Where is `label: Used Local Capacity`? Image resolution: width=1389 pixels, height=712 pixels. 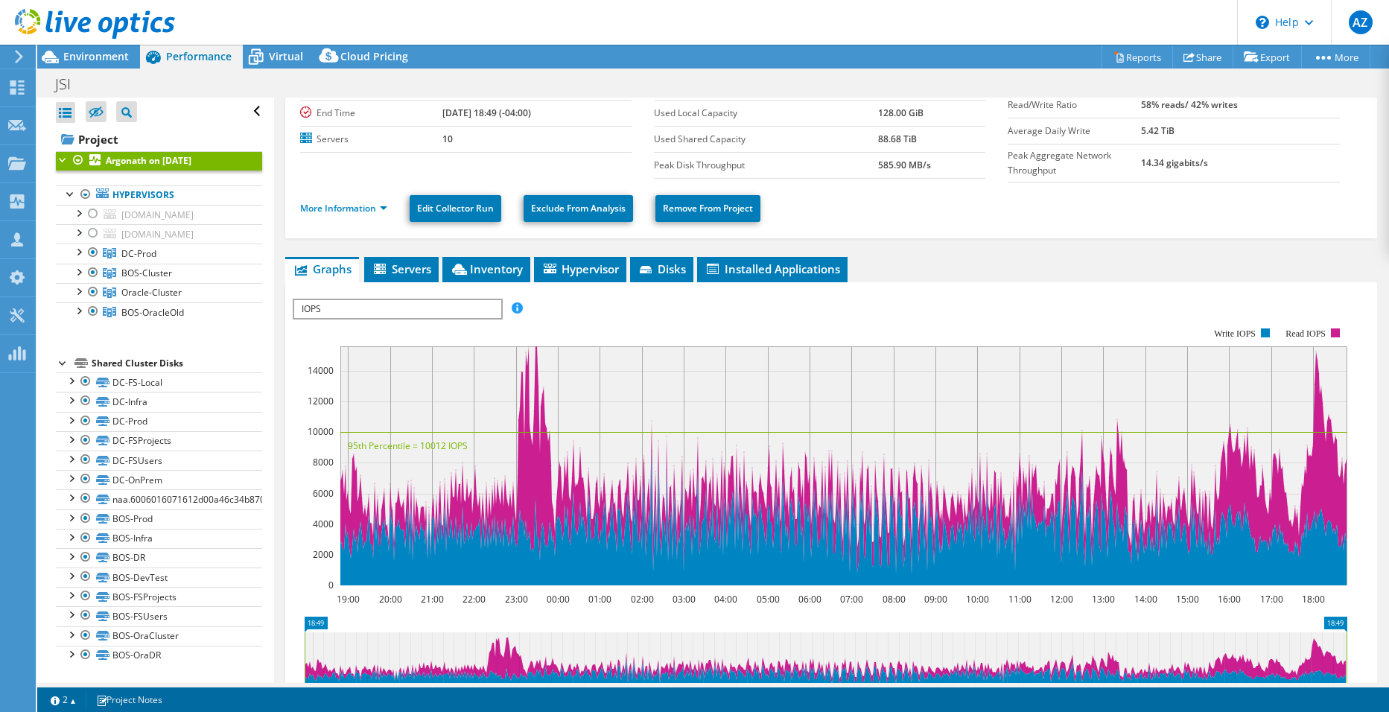 label: Used Local Capacity is located at coordinates (766, 113).